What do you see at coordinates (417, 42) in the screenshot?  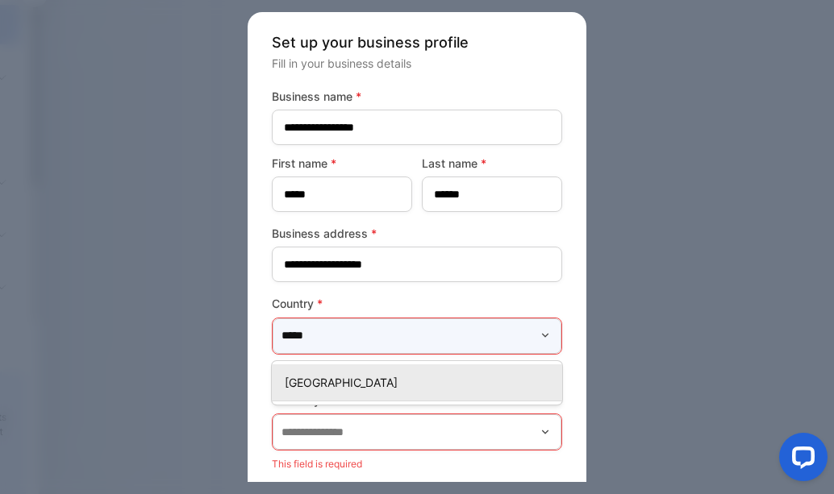 I see `p: Set up your business profile` at bounding box center [417, 42].